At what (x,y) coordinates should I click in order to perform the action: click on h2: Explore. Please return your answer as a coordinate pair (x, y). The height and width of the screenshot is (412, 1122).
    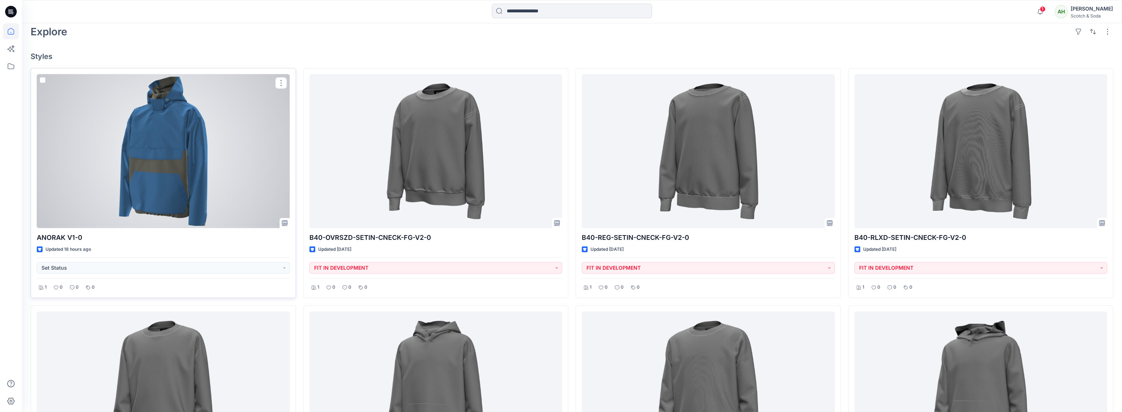
    Looking at the image, I should click on (49, 32).